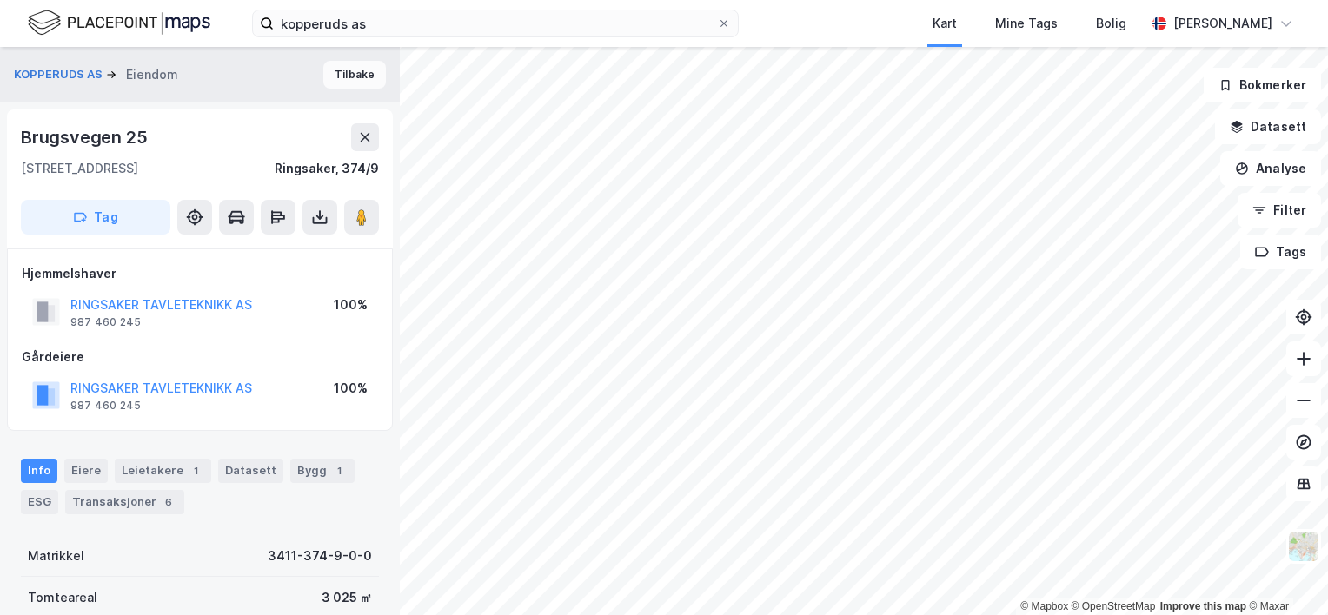 The height and width of the screenshot is (615, 1328). I want to click on div: Eiere, so click(86, 471).